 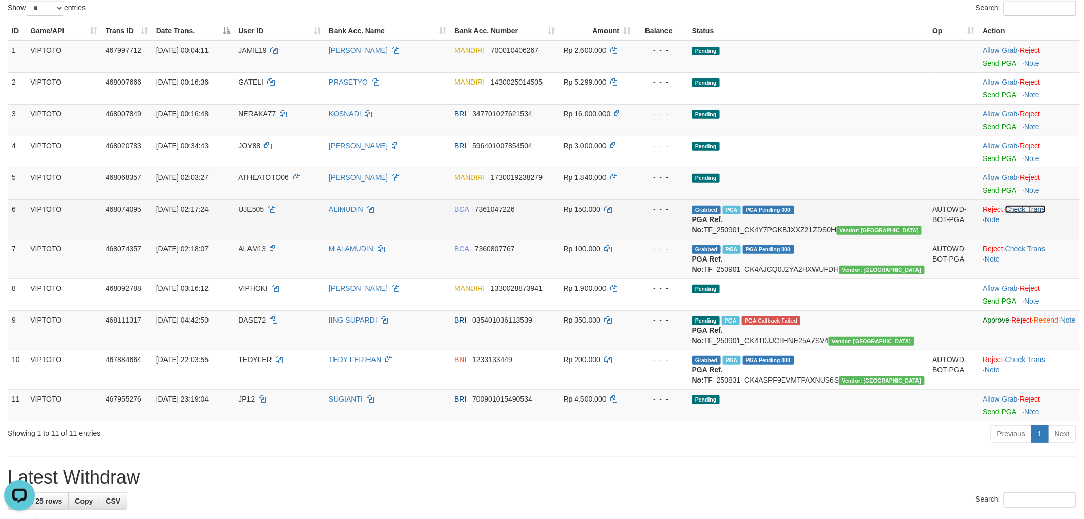 What do you see at coordinates (279, 31) in the screenshot?
I see `th: User ID: activate to sort column ascending` at bounding box center [279, 31].